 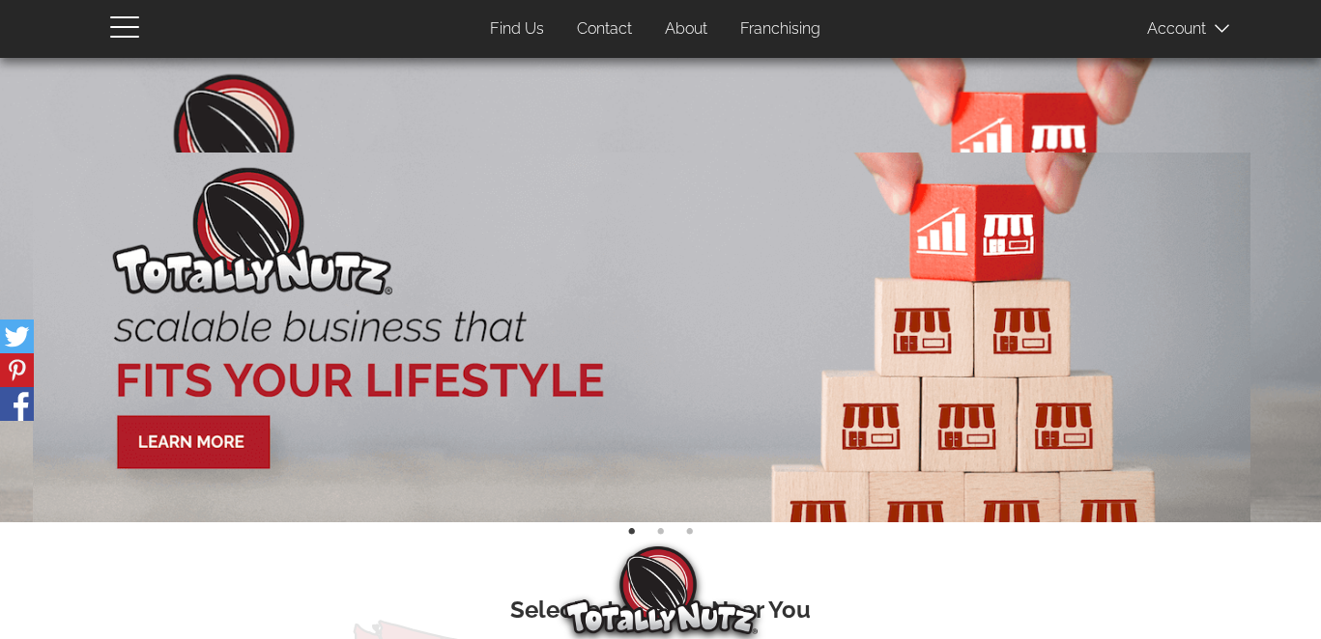 What do you see at coordinates (517, 29) in the screenshot?
I see `a: Find Us` at bounding box center [517, 29].